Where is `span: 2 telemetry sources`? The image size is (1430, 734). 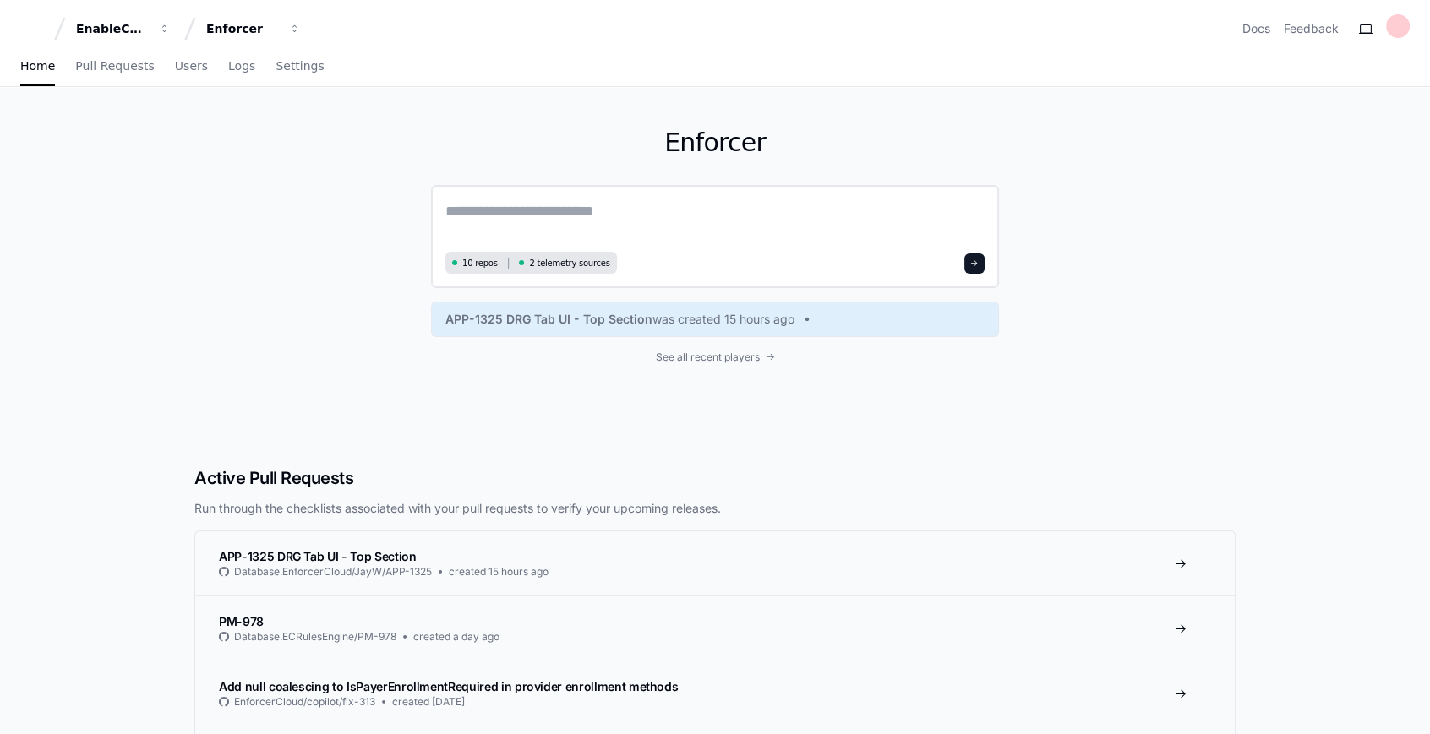 span: 2 telemetry sources is located at coordinates (569, 263).